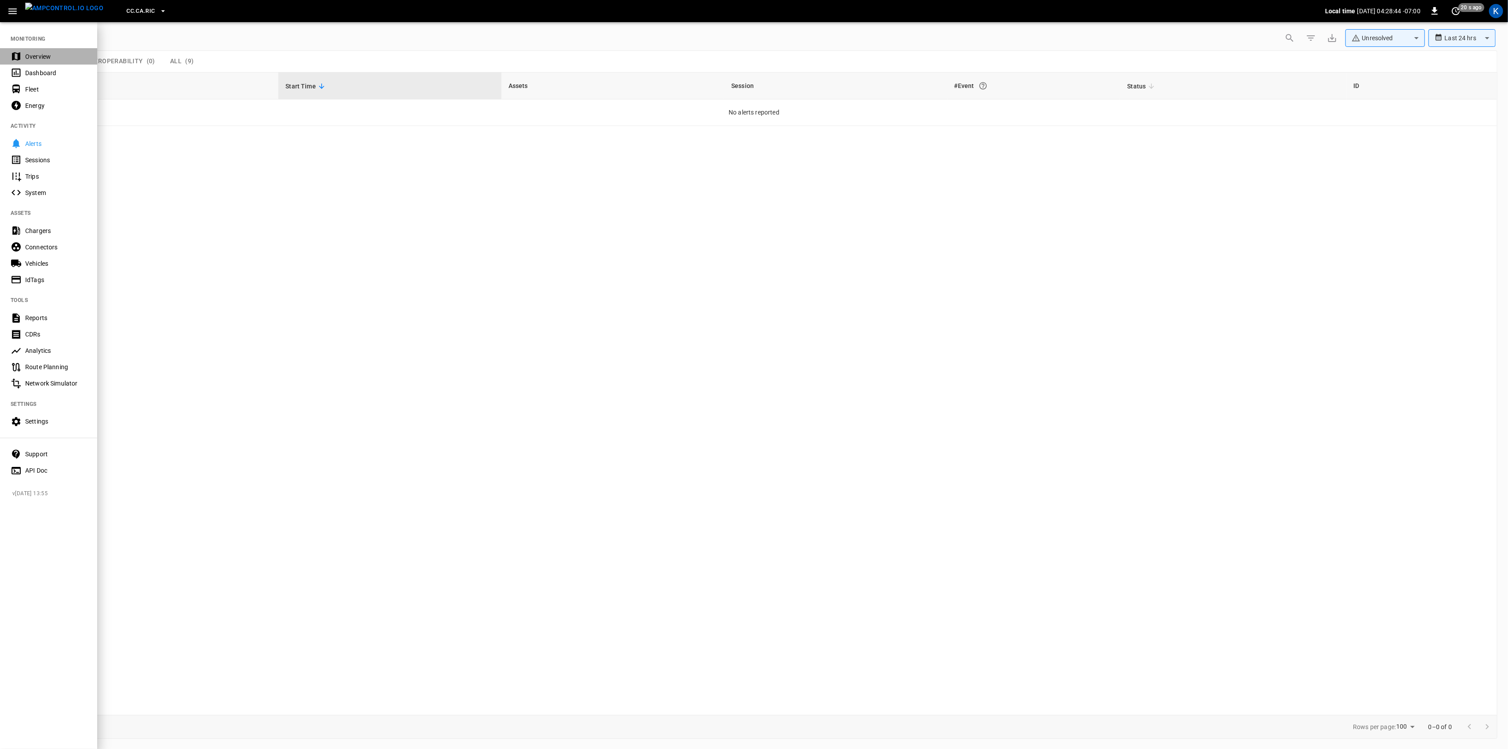 This screenshot has width=1508, height=749. I want to click on span: CC.CA.RIC, so click(141, 11).